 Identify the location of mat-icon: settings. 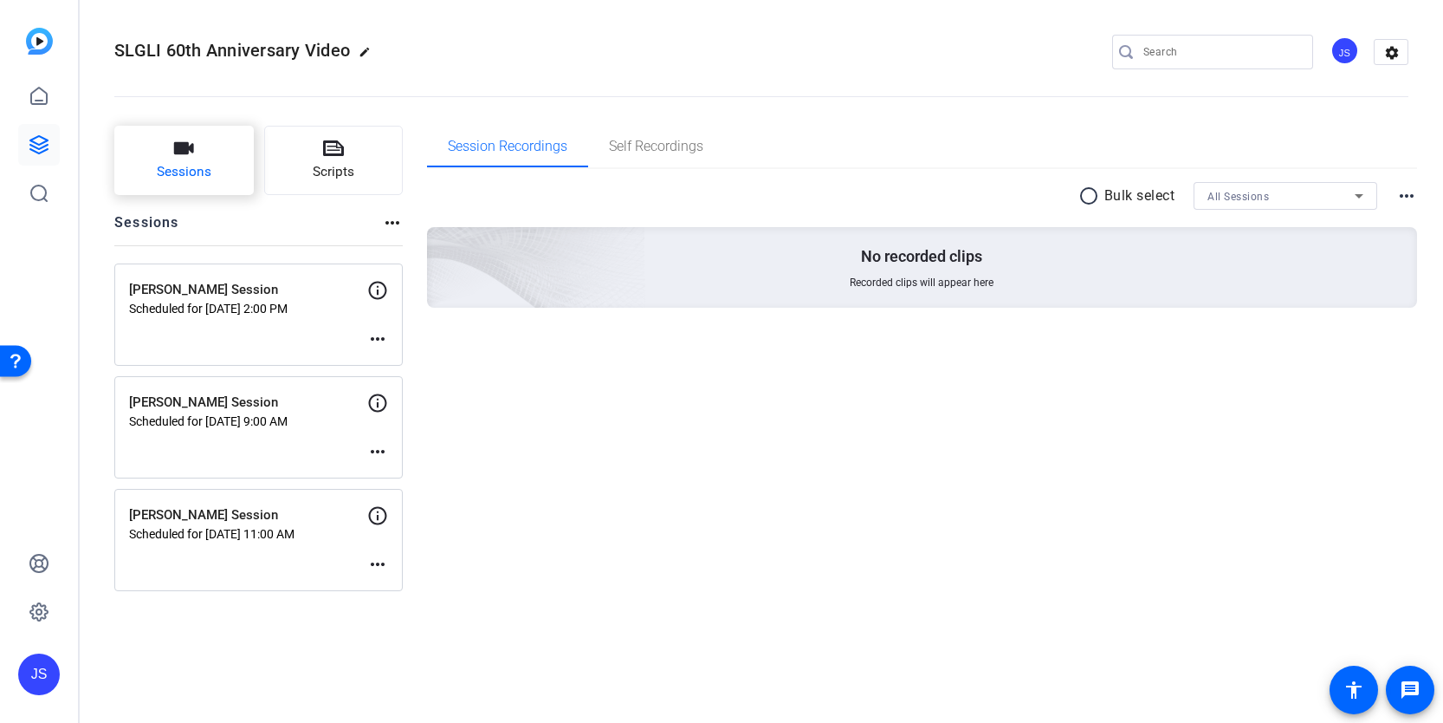
(1392, 53).